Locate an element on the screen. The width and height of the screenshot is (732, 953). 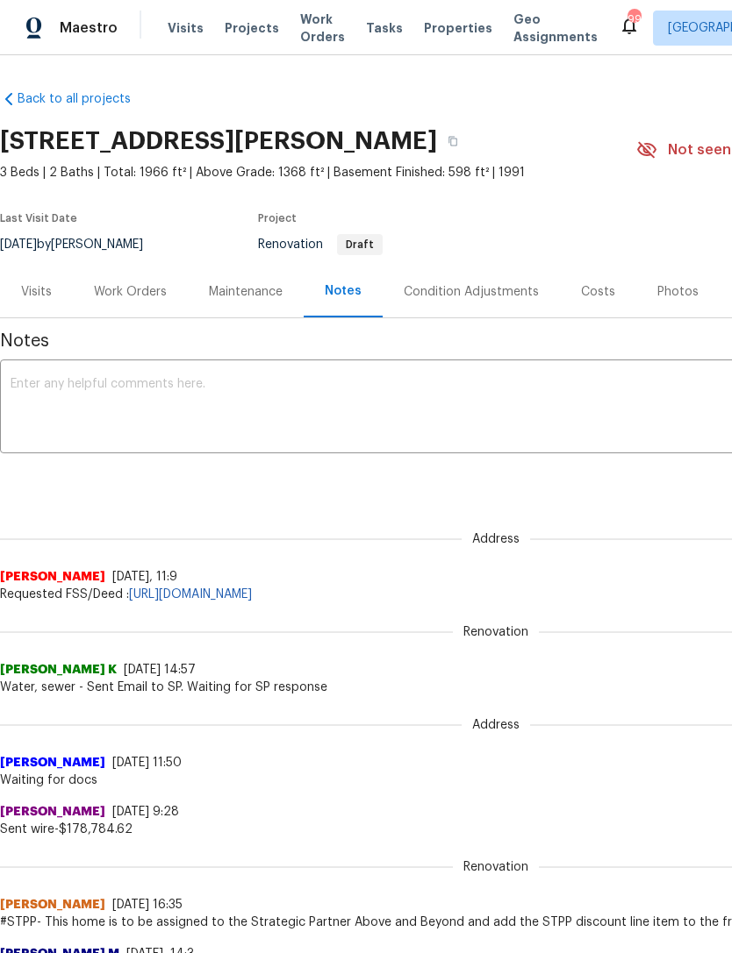
span: Draft is located at coordinates (360, 245).